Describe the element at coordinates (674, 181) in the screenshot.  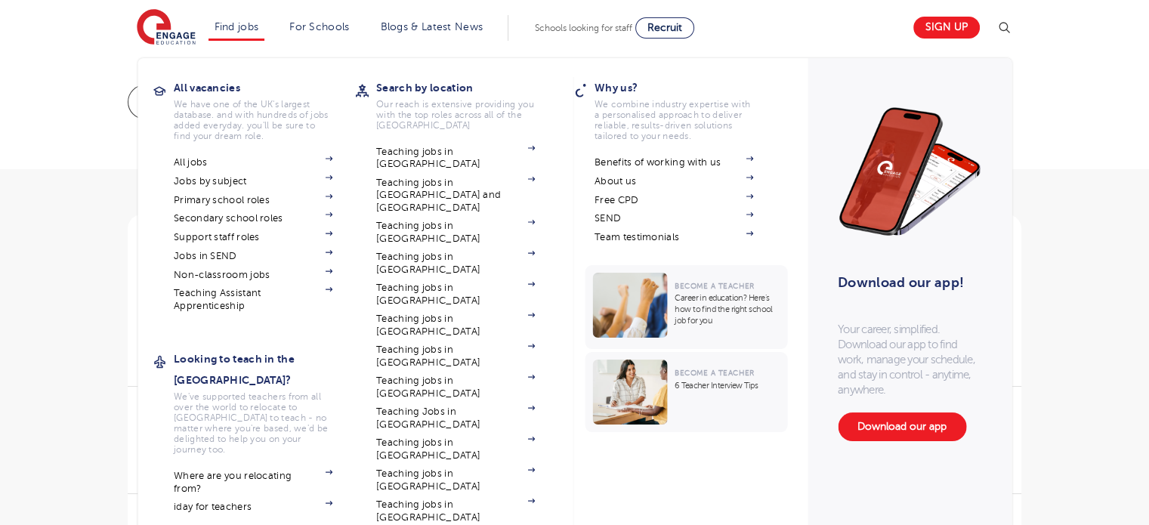
I see `a: About us` at that location.